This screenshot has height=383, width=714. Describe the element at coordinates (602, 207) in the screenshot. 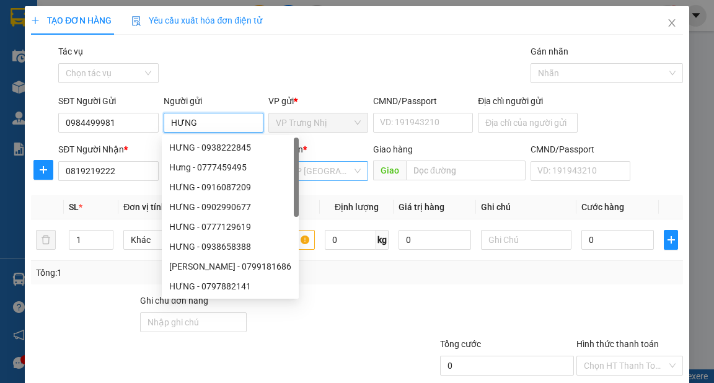

I see `span: Cước hàng` at that location.